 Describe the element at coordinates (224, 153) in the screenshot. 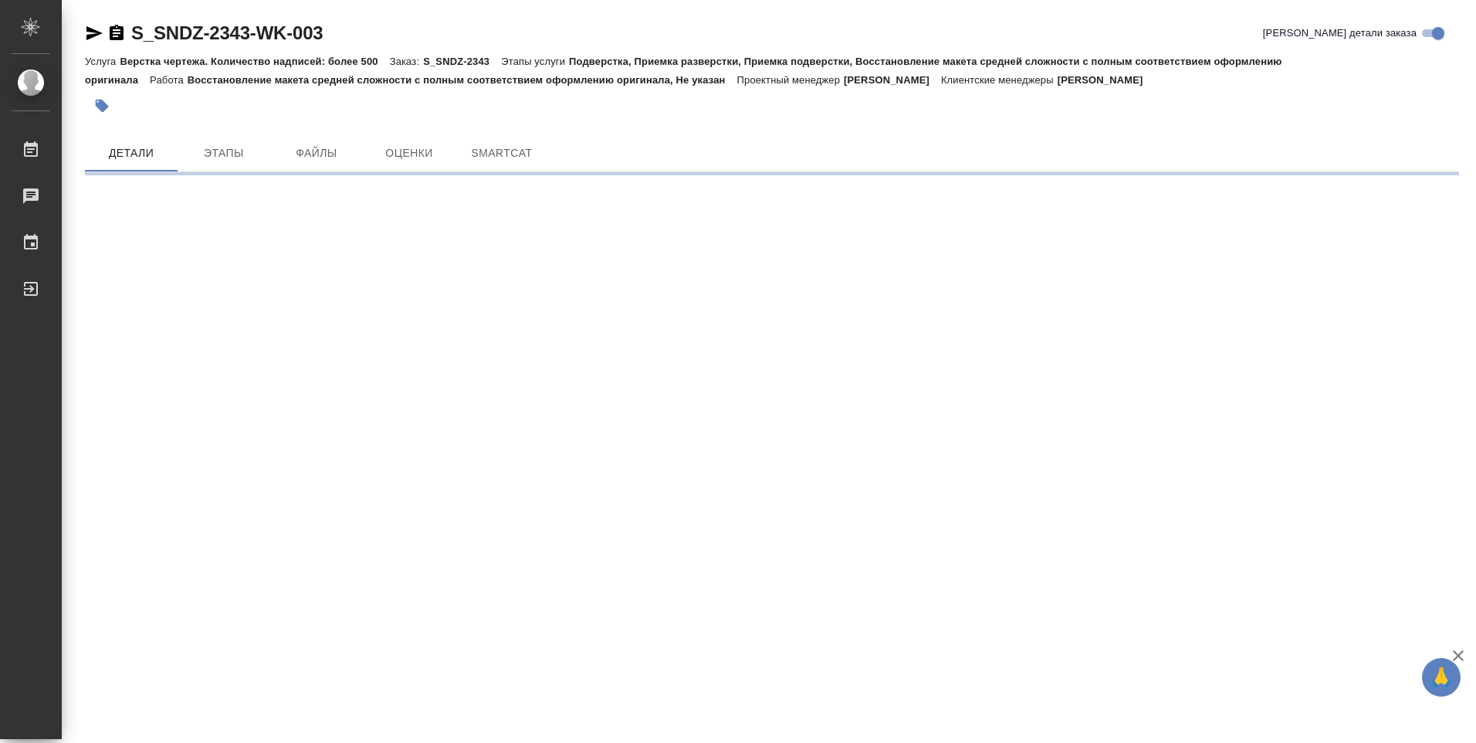

I see `span: Этапы` at that location.